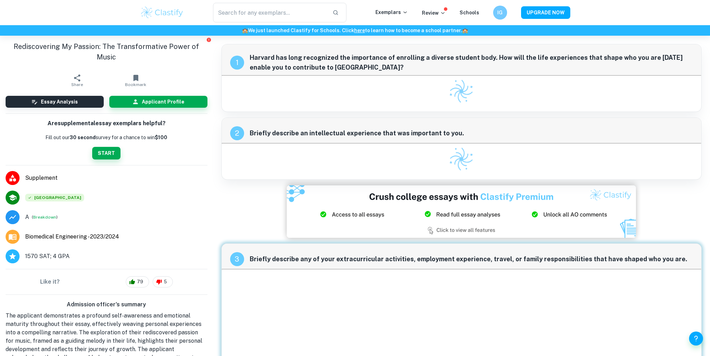 The image size is (710, 356). What do you see at coordinates (471, 133) in the screenshot?
I see `span: Briefly describe an intellectual experience that was important to you.` at bounding box center [471, 133].